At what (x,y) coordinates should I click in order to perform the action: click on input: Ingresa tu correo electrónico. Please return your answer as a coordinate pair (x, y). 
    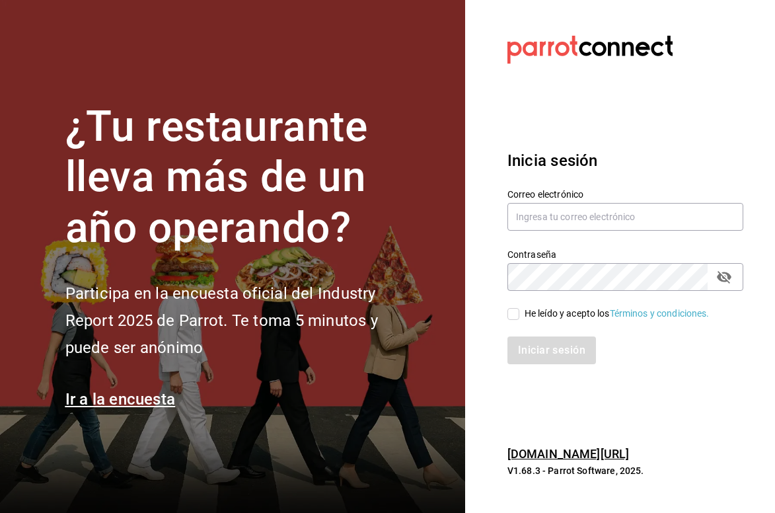
    Looking at the image, I should click on (625, 217).